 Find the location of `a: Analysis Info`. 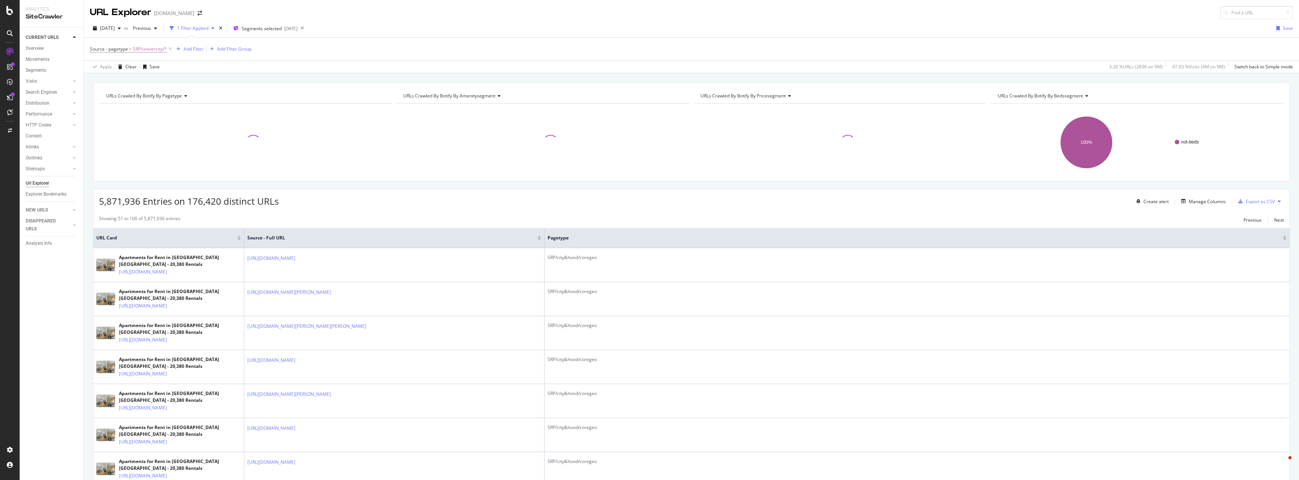

a: Analysis Info is located at coordinates (52, 243).